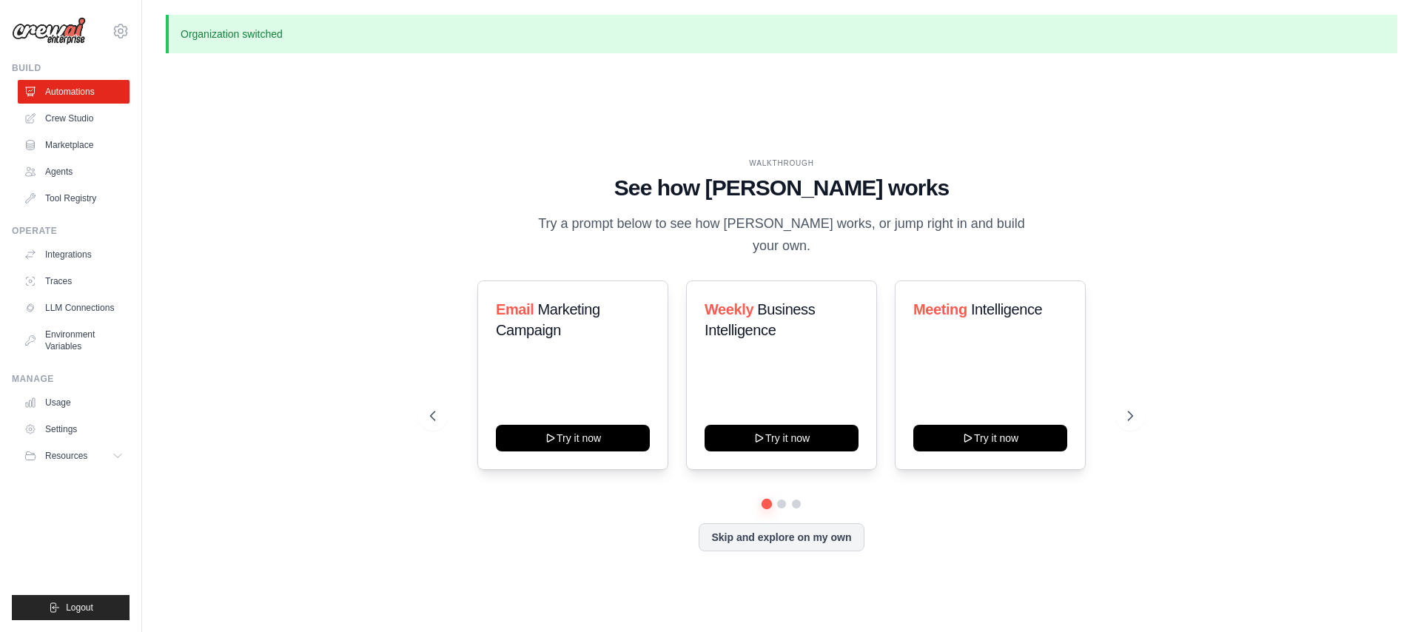  I want to click on span: Marketing Campaign, so click(548, 320).